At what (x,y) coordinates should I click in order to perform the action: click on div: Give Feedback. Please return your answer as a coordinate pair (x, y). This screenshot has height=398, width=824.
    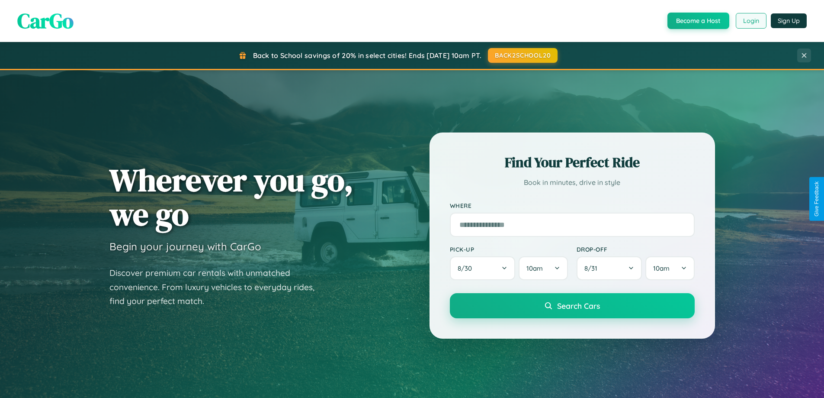
    Looking at the image, I should click on (817, 199).